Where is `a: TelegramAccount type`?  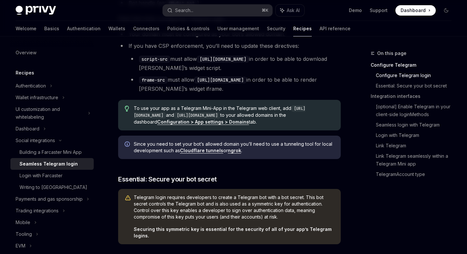
a: TelegramAccount type is located at coordinates (416, 175).